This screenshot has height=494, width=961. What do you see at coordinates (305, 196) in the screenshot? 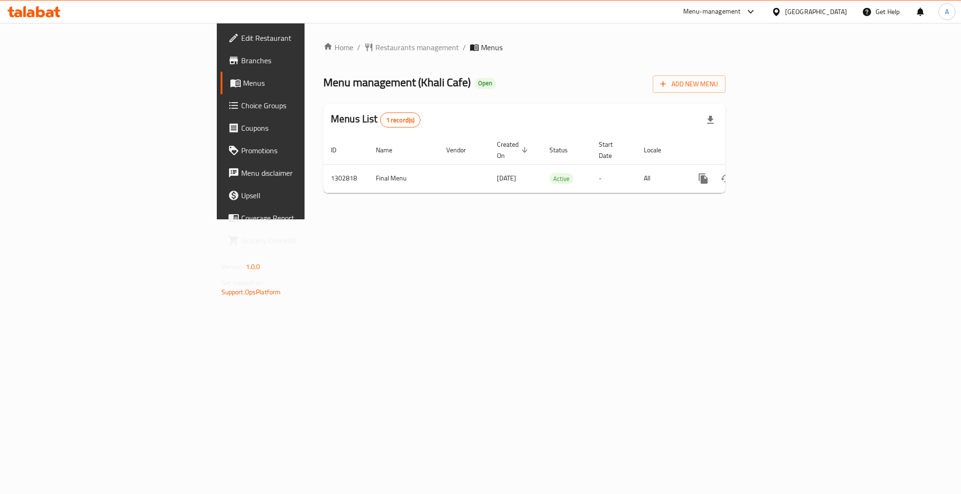
I see `span: Upsell` at bounding box center [305, 196].